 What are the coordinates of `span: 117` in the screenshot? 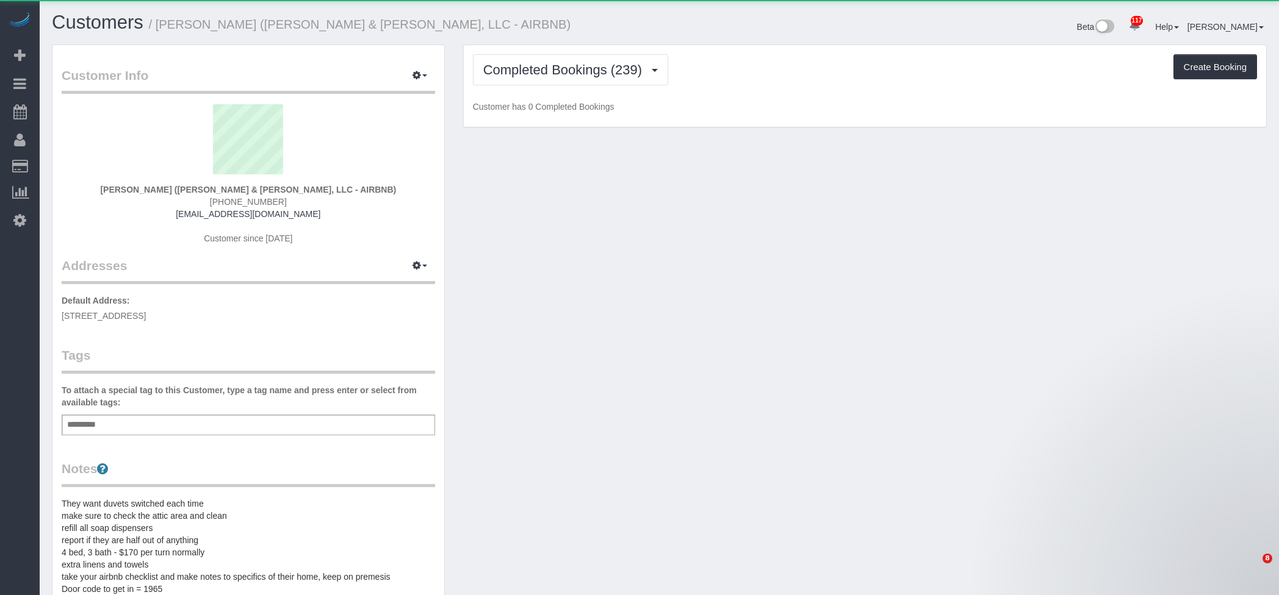 It's located at (1136, 21).